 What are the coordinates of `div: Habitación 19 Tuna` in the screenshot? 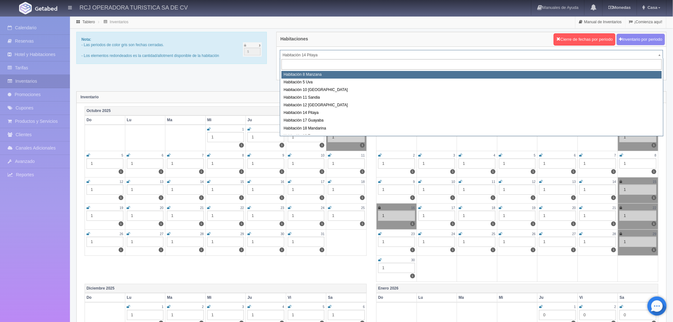 It's located at (471, 136).